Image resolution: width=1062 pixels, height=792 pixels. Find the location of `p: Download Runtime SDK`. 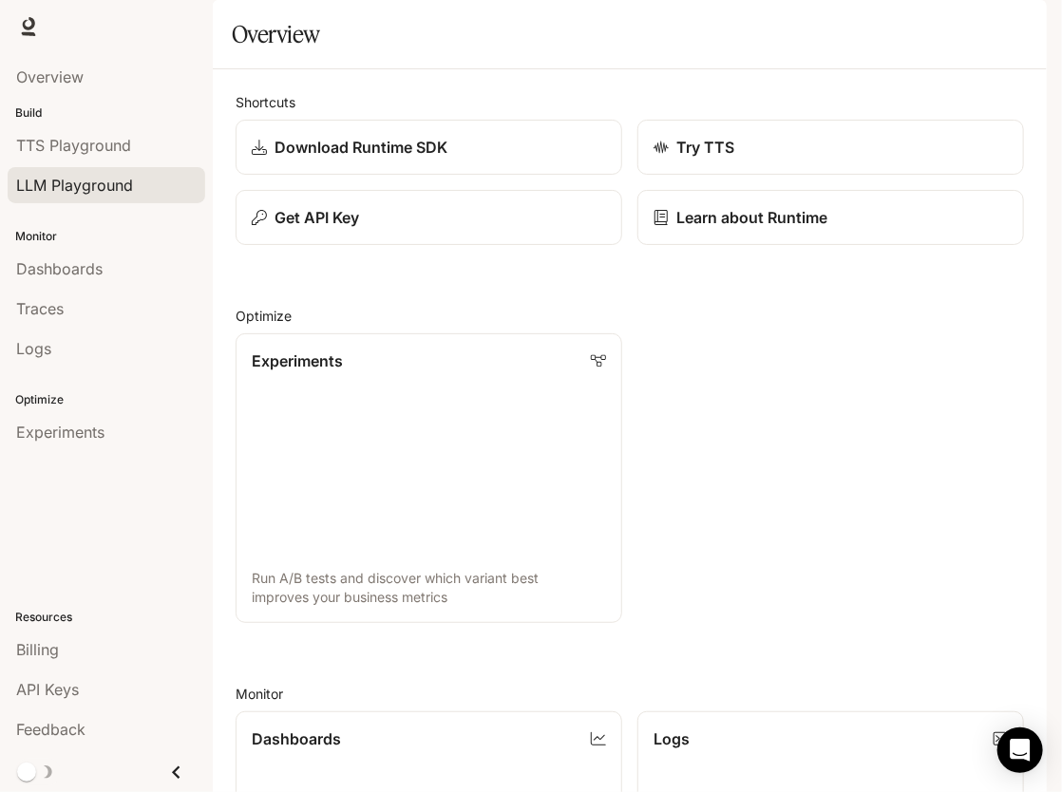

p: Download Runtime SDK is located at coordinates (361, 147).